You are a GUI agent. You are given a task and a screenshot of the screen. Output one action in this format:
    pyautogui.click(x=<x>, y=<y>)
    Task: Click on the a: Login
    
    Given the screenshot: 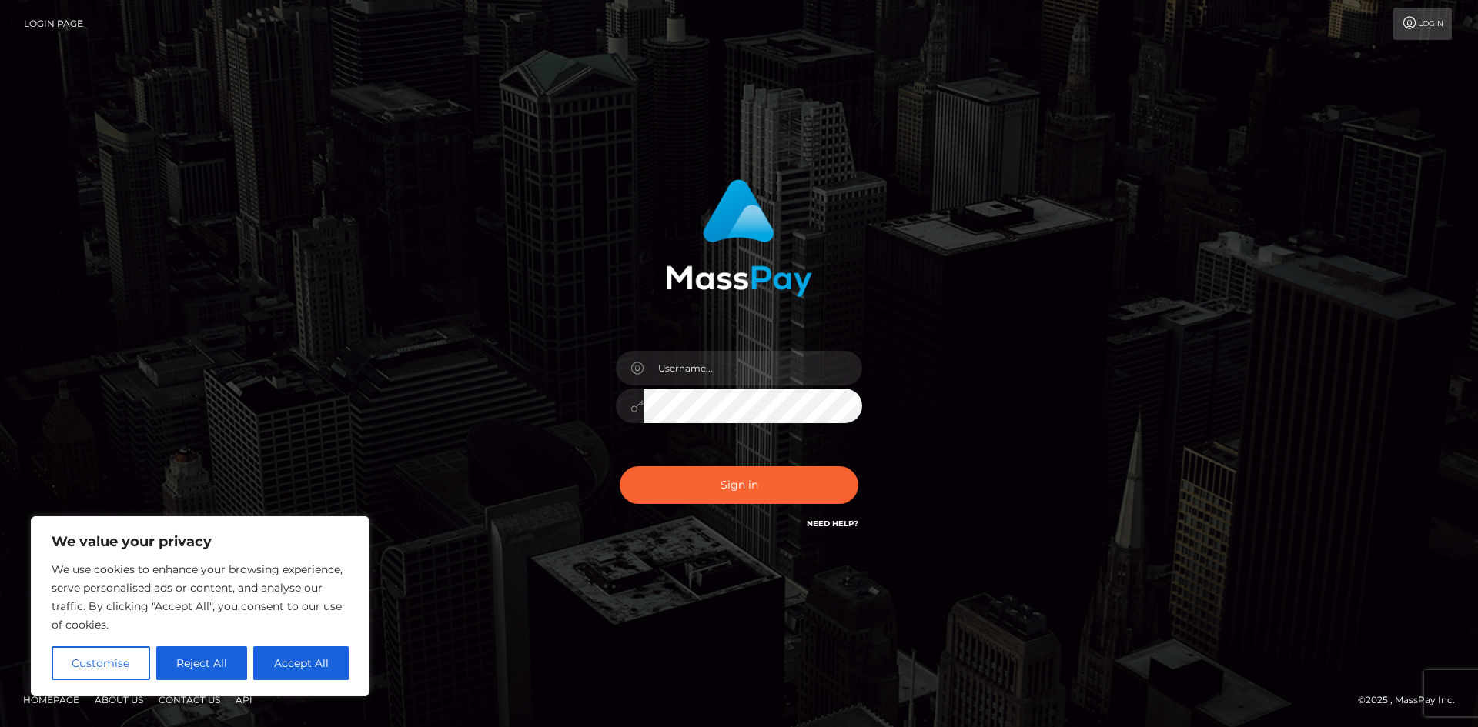 What is the action you would take?
    pyautogui.click(x=1422, y=24)
    